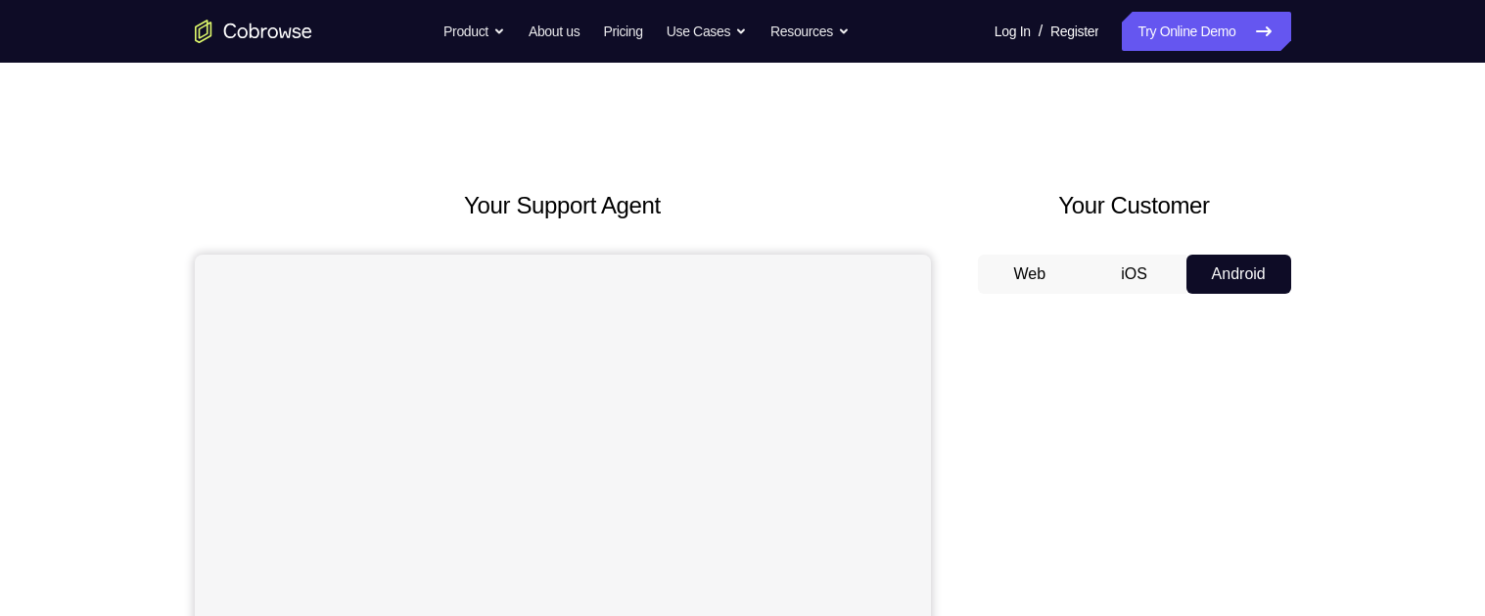 This screenshot has height=616, width=1485. What do you see at coordinates (622, 31) in the screenshot?
I see `a: Pricing` at bounding box center [622, 31].